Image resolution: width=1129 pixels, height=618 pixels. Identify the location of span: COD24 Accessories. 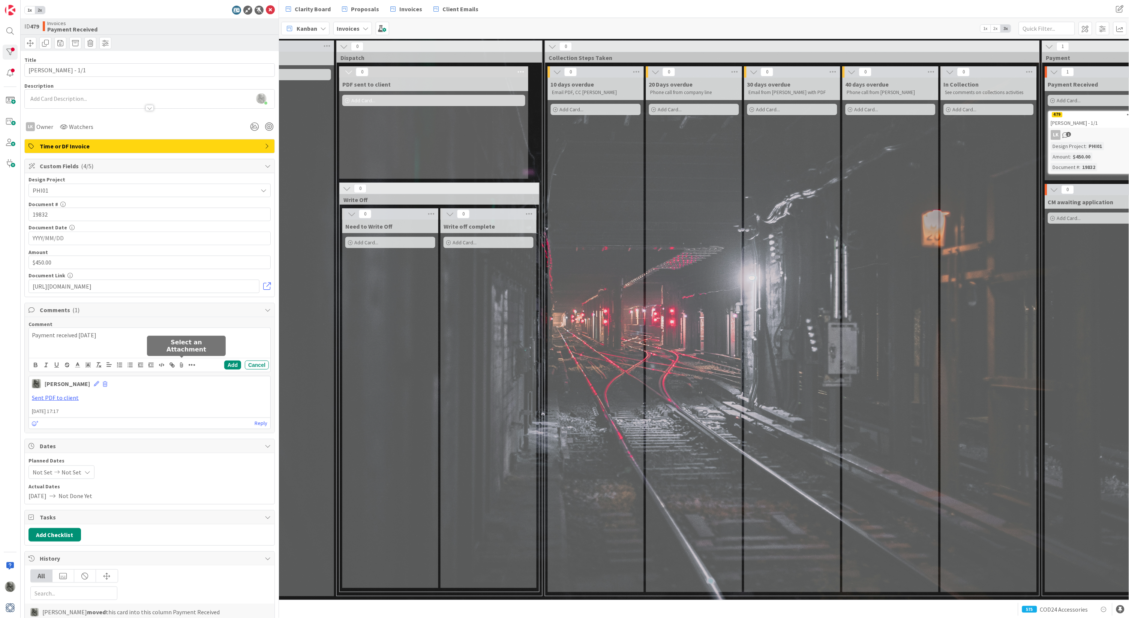
(1064, 610).